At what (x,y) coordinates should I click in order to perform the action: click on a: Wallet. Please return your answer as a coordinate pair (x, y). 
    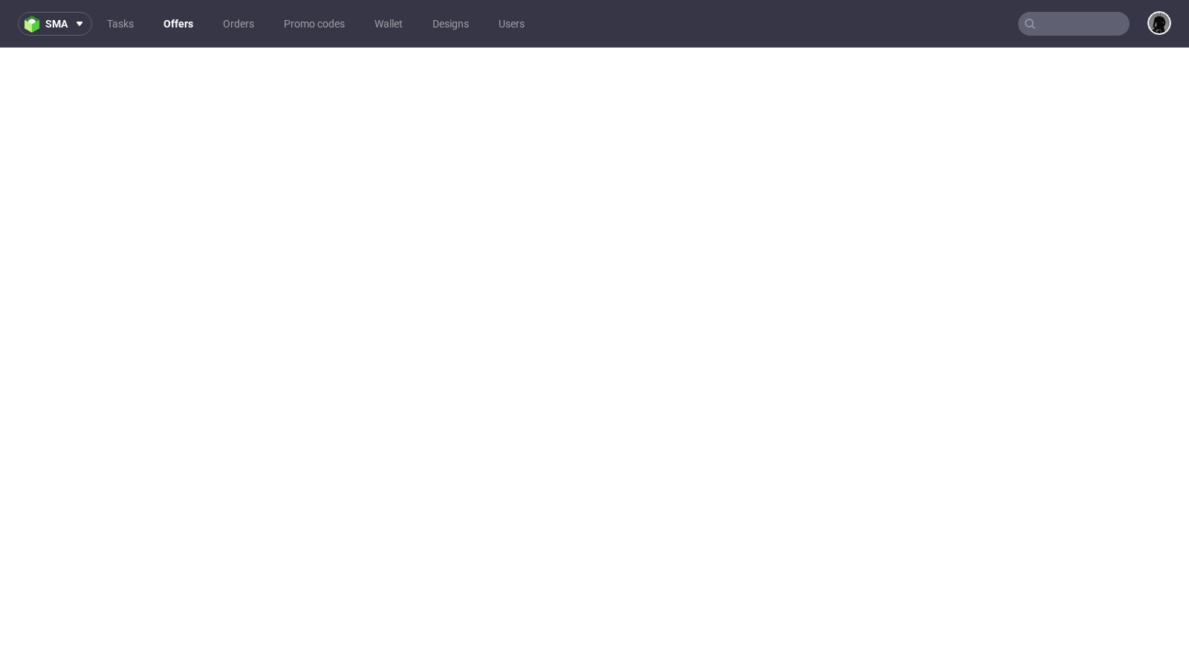
    Looking at the image, I should click on (389, 24).